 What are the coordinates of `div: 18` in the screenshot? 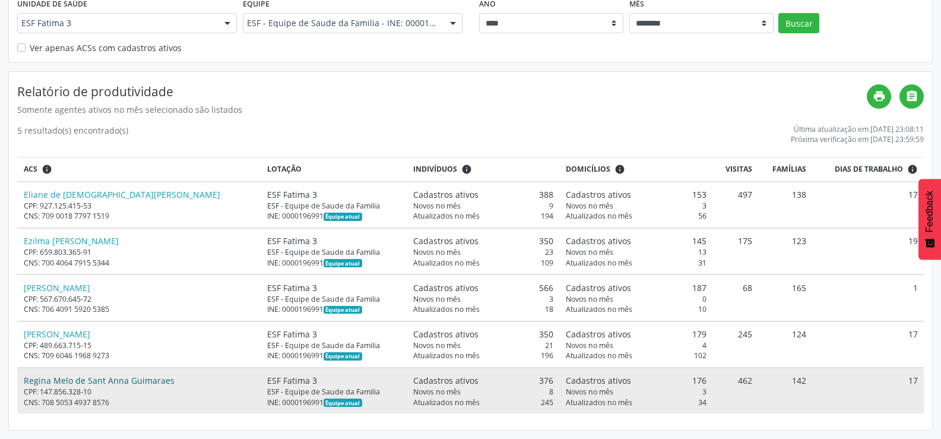 It's located at (483, 309).